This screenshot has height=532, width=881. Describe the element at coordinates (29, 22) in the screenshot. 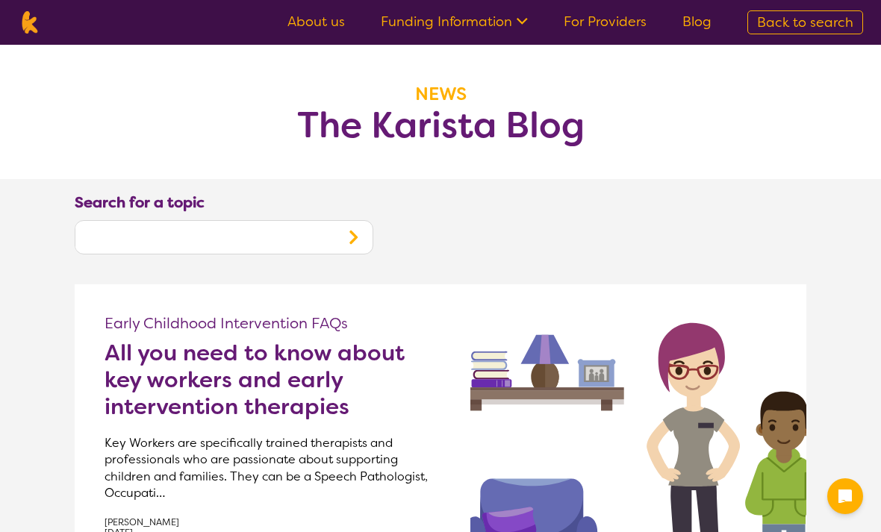

I see `img: Karista logo` at that location.